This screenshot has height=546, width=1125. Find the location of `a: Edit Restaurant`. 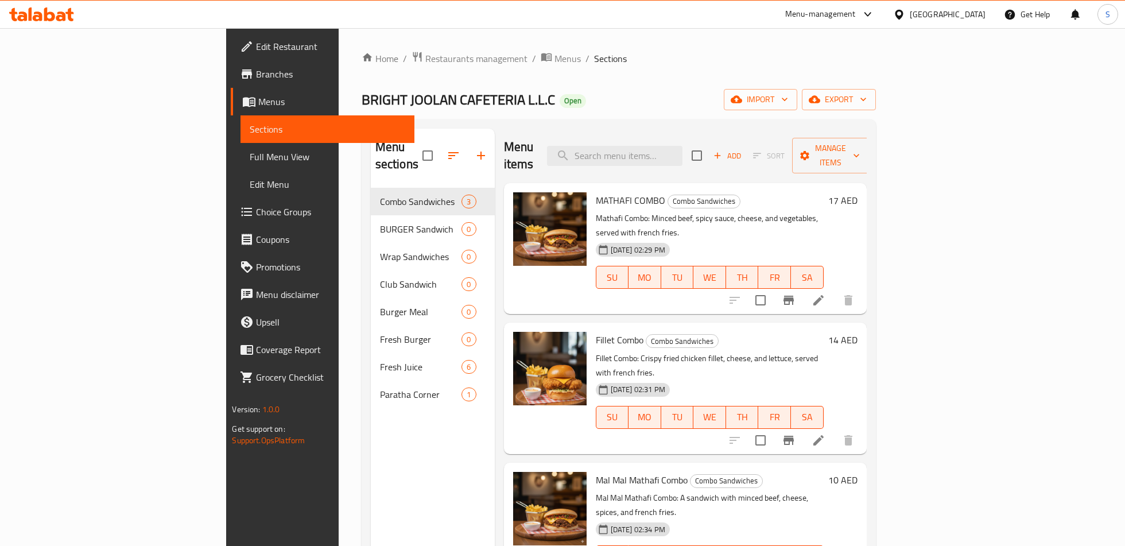

a: Edit Restaurant is located at coordinates (322, 47).